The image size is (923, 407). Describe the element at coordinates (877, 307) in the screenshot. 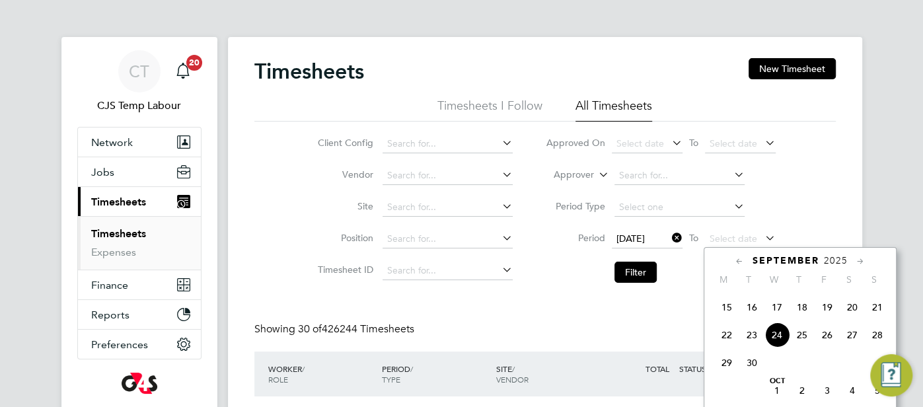

I see `span: 21` at that location.